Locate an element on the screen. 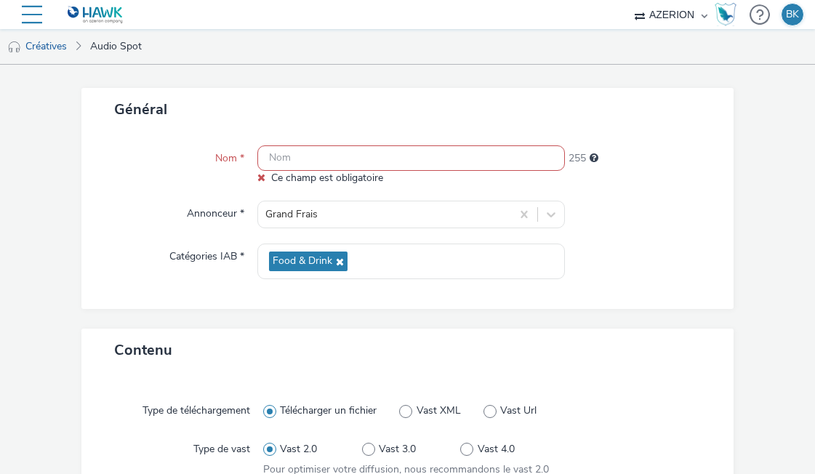 Image resolution: width=815 pixels, height=474 pixels. label: Catégories IAB * is located at coordinates (206, 254).